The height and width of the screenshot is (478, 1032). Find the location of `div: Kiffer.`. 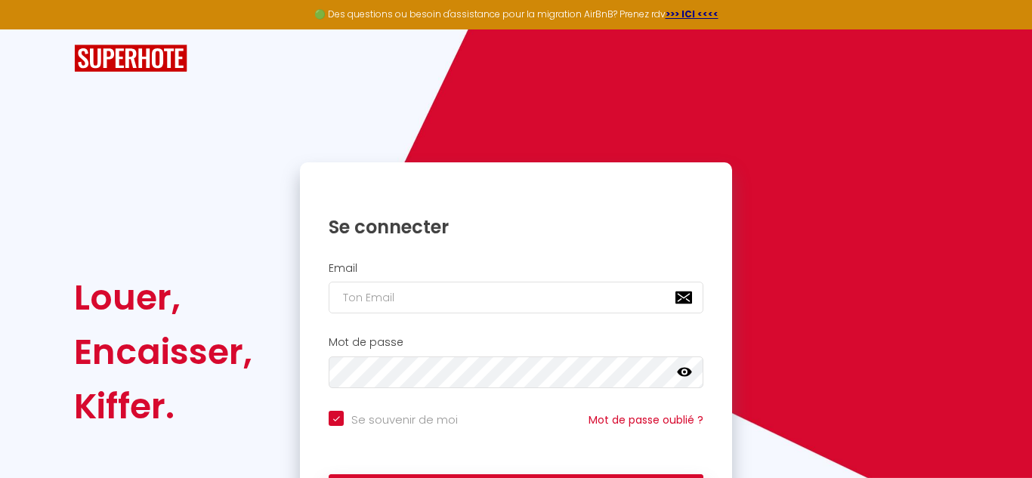

div: Kiffer. is located at coordinates (163, 406).